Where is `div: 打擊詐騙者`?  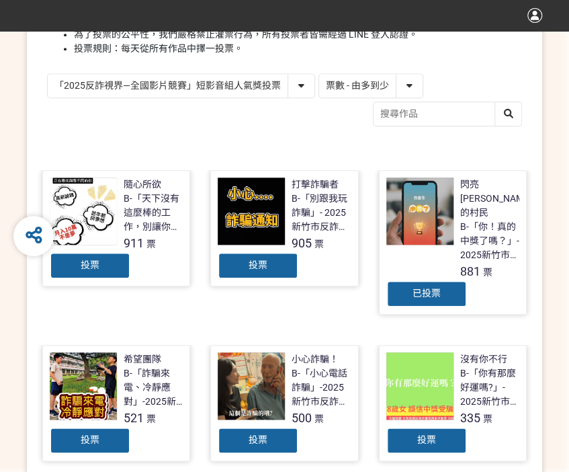
div: 打擊詐騙者 is located at coordinates (315, 184).